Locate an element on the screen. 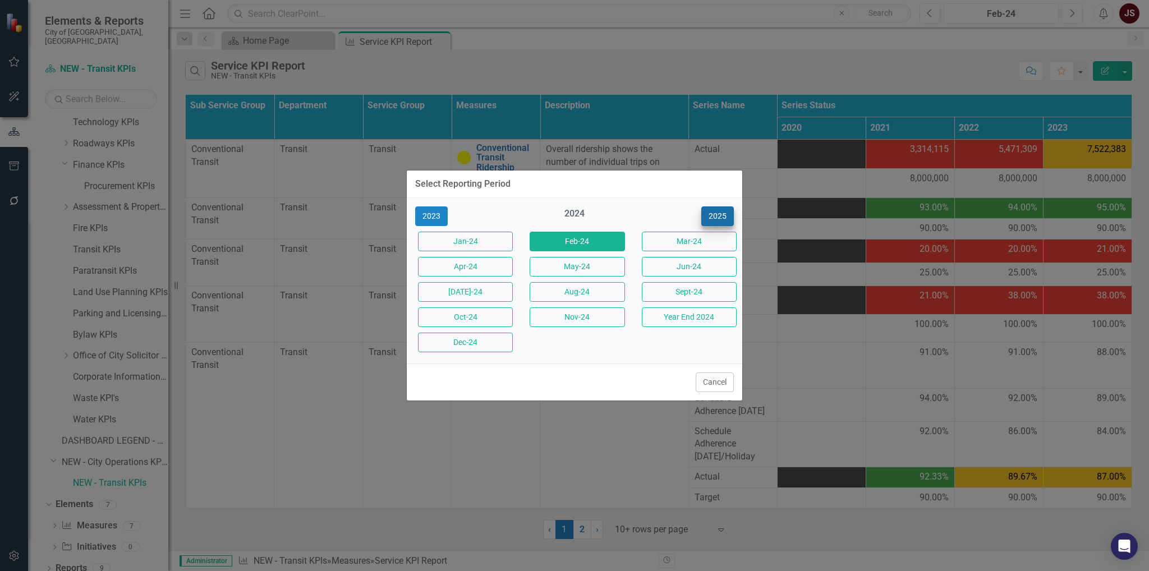  div: Select Reporting Period is located at coordinates (463, 184).